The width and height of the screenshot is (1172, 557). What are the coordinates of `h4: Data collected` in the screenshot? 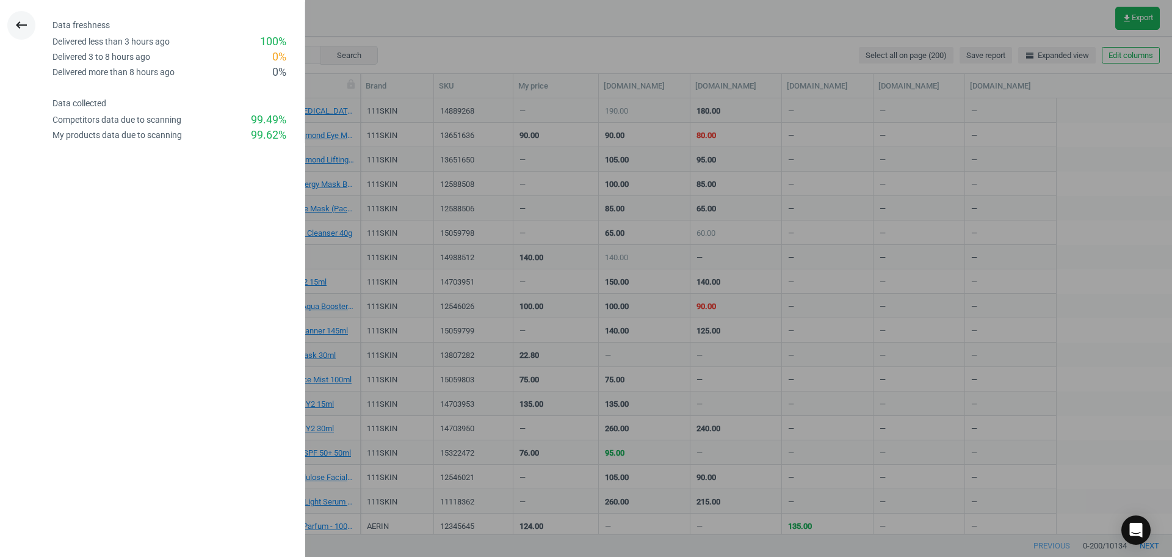 It's located at (178, 103).